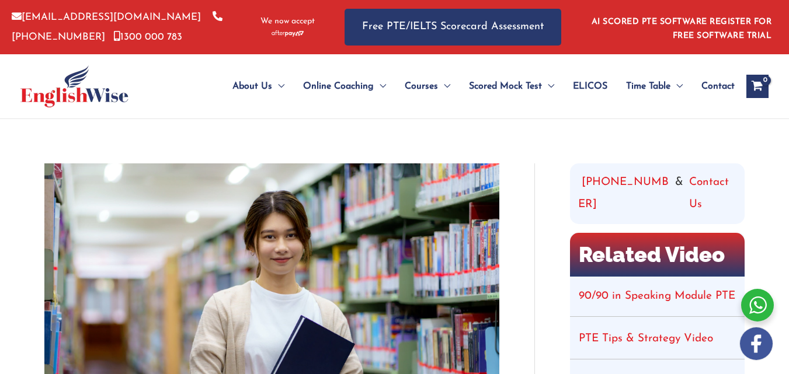  I want to click on span: Online Coaching, so click(338, 86).